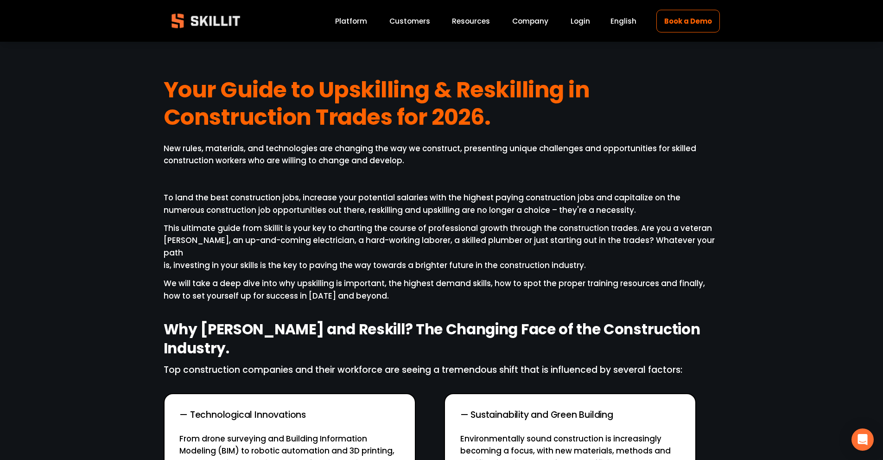 The image size is (883, 460). Describe the element at coordinates (242, 414) in the screenshot. I see `span: — Technological Innovations` at that location.